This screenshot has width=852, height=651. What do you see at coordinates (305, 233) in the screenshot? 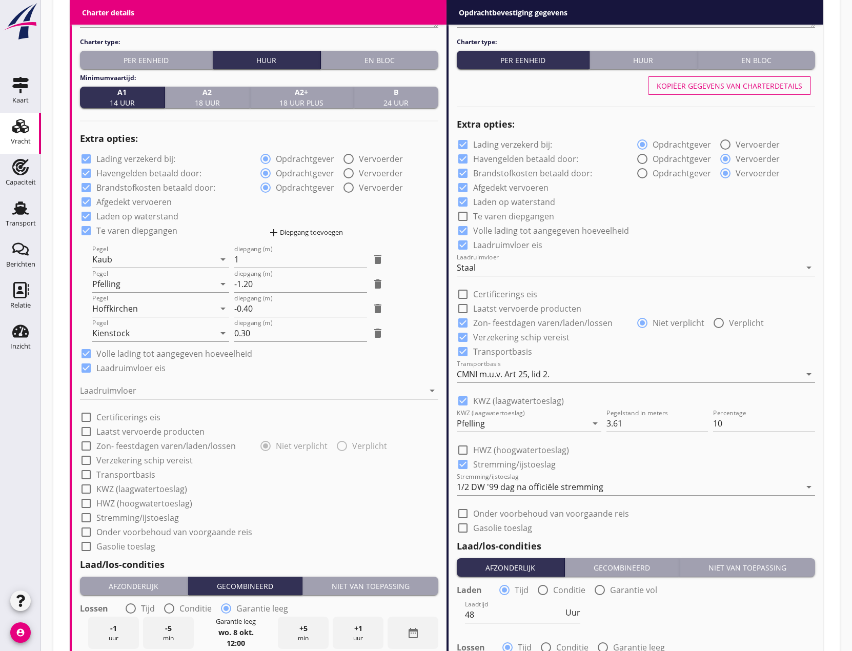
I see `button: Diepgang toevoegen` at bounding box center [305, 233].